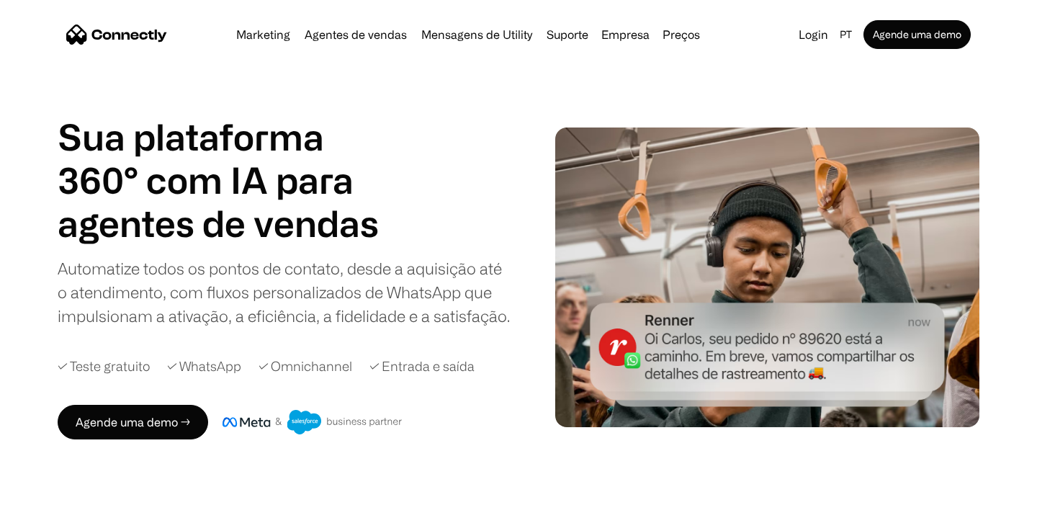 The width and height of the screenshot is (1037, 505). What do you see at coordinates (223, 223) in the screenshot?
I see `div: carousel` at bounding box center [223, 223].